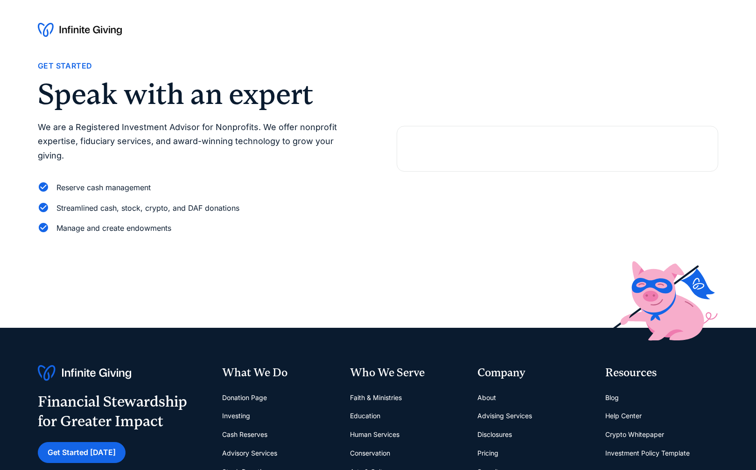  I want to click on a: Investment Policy Template, so click(647, 454).